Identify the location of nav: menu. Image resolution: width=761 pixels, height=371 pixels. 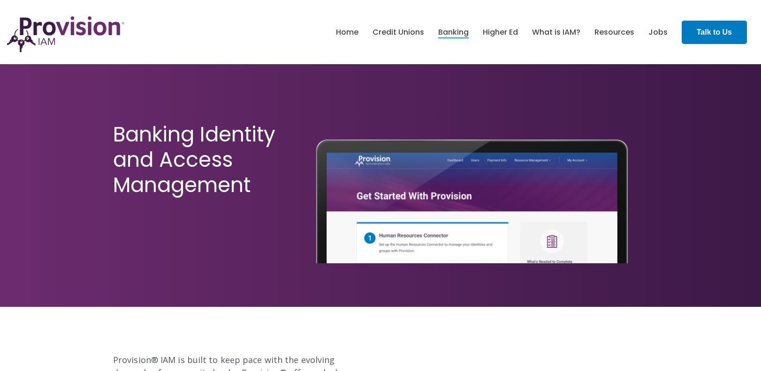
(501, 32).